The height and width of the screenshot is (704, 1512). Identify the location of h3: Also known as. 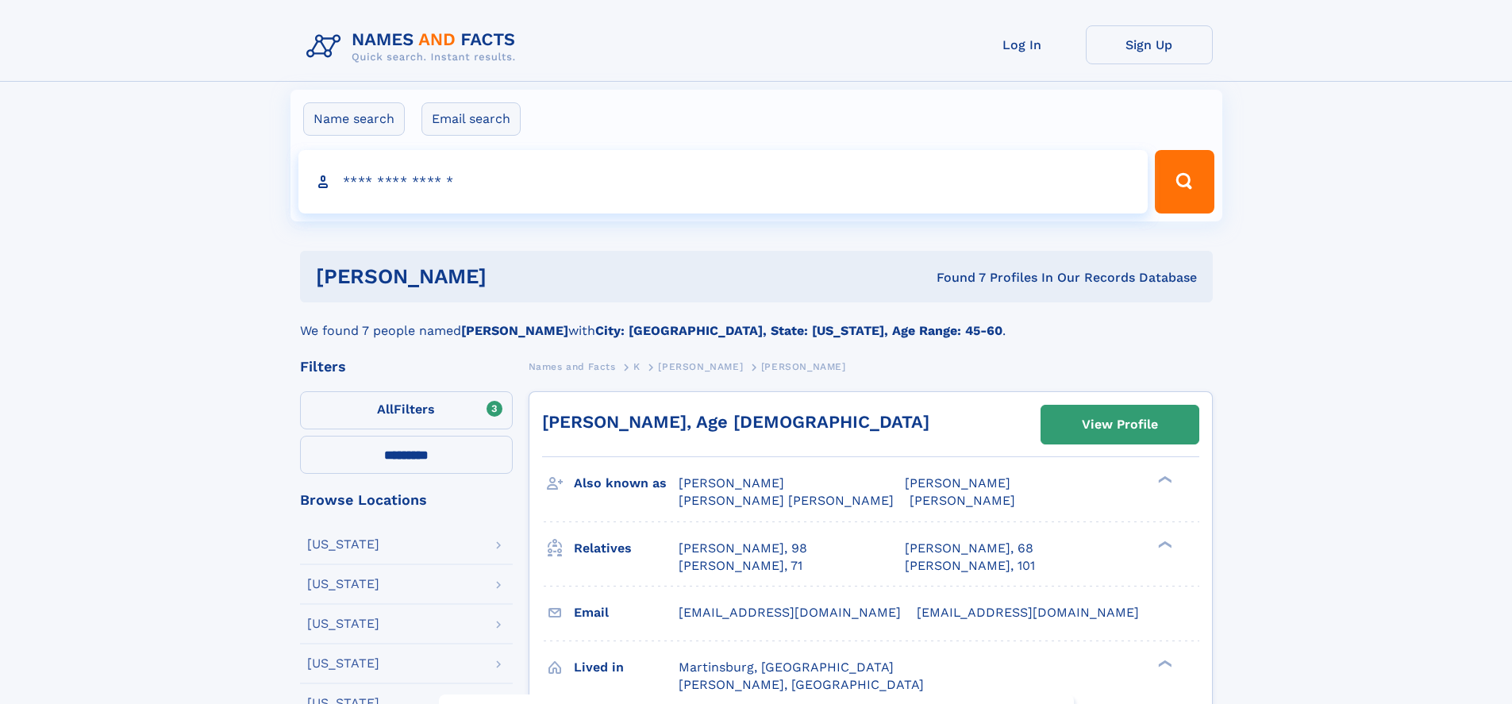
(626, 483).